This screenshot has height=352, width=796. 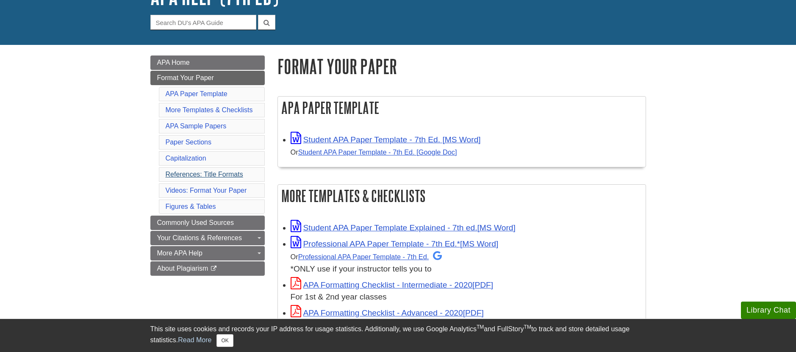 I want to click on h2: More Templates & Checklists, so click(x=462, y=196).